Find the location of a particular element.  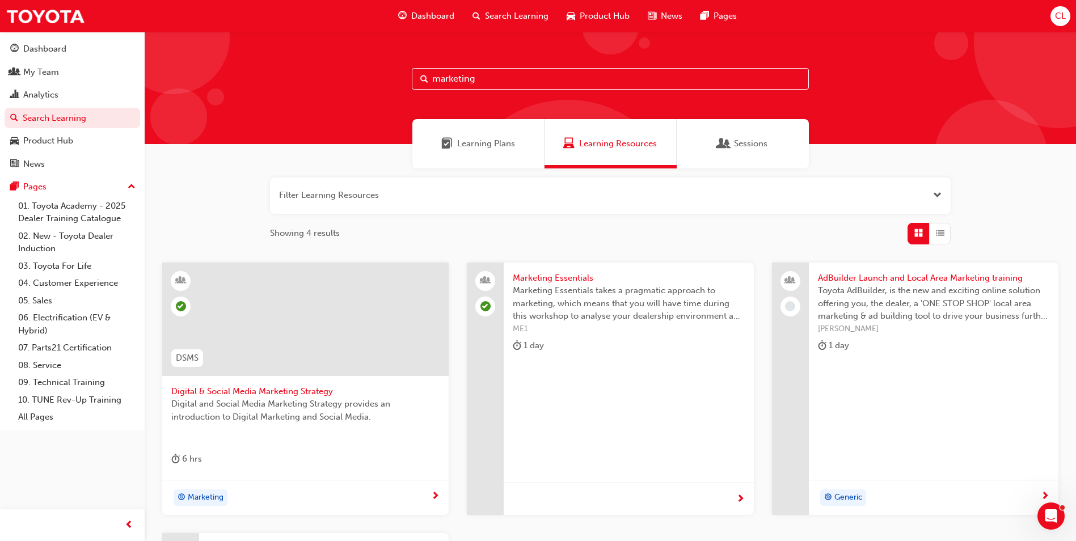

span: up-icon is located at coordinates (132, 187).